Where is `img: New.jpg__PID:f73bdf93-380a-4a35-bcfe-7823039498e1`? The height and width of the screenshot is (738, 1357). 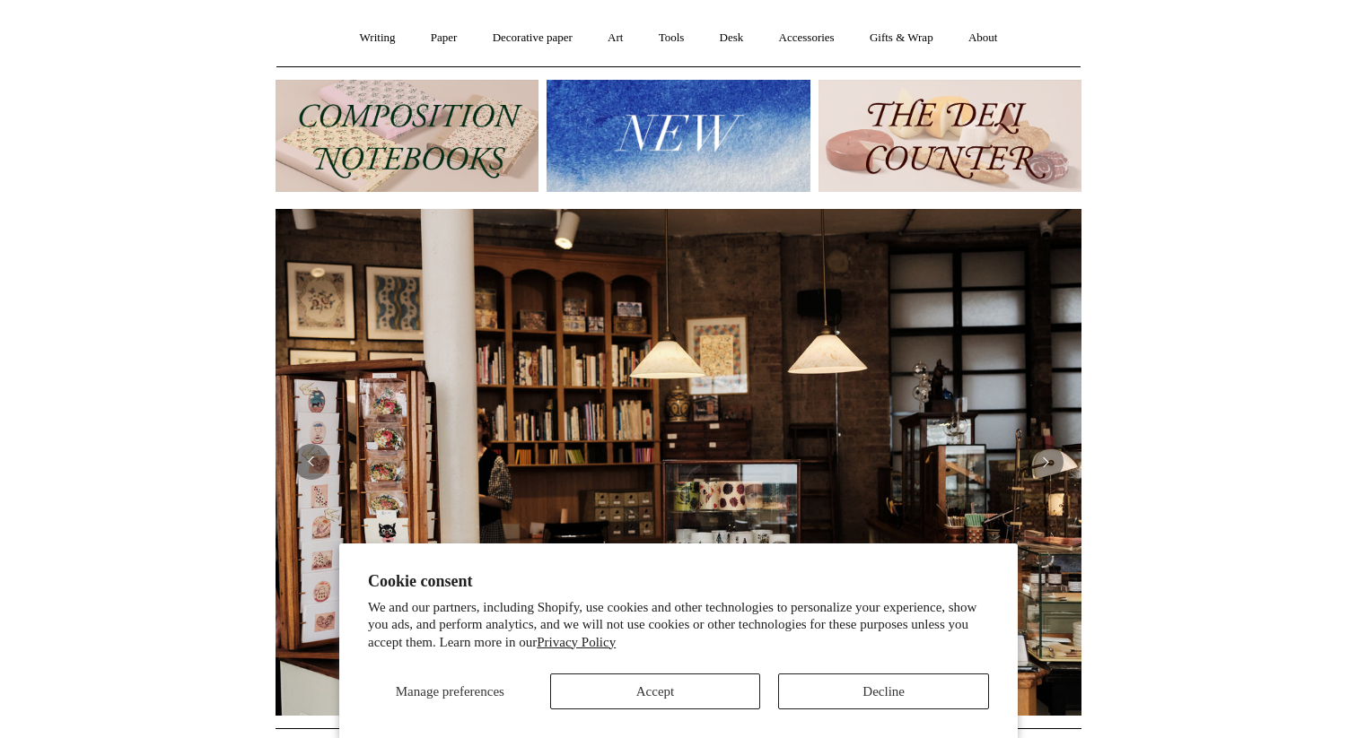 img: New.jpg__PID:f73bdf93-380a-4a35-bcfe-7823039498e1 is located at coordinates (677, 135).